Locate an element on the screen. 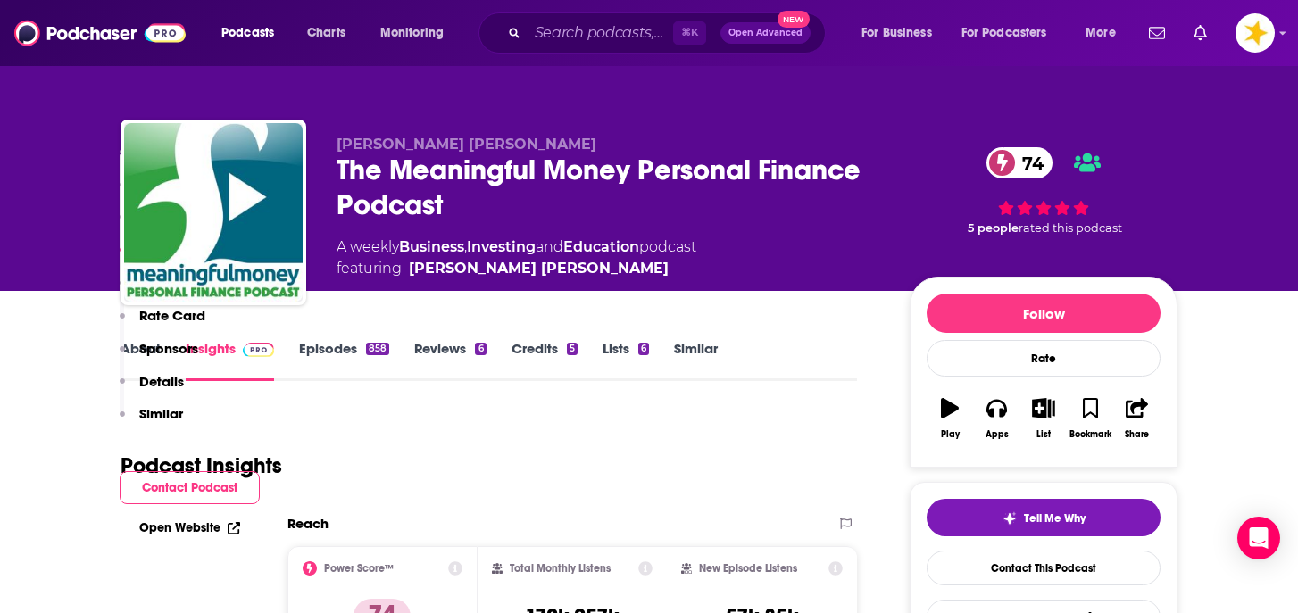 The image size is (1298, 613). div: List is located at coordinates (1043, 435).